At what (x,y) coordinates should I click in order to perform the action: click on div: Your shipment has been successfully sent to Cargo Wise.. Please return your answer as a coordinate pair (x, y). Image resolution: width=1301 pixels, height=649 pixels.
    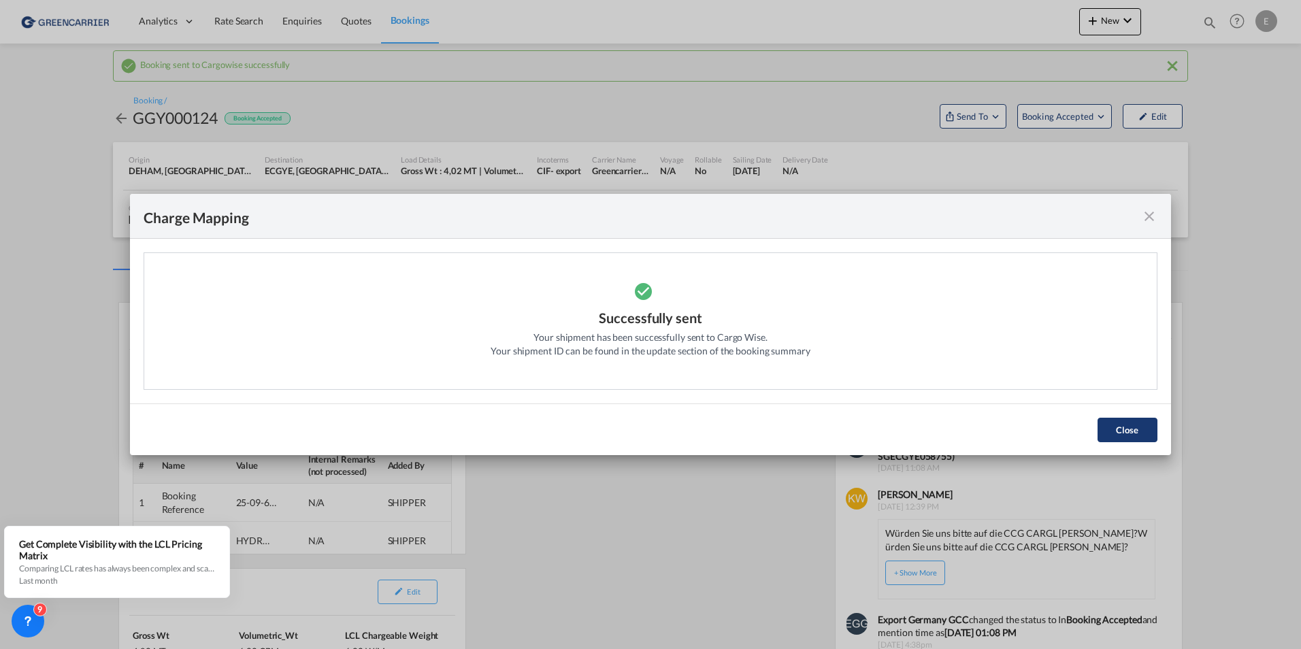
    Looking at the image, I should click on (651, 338).